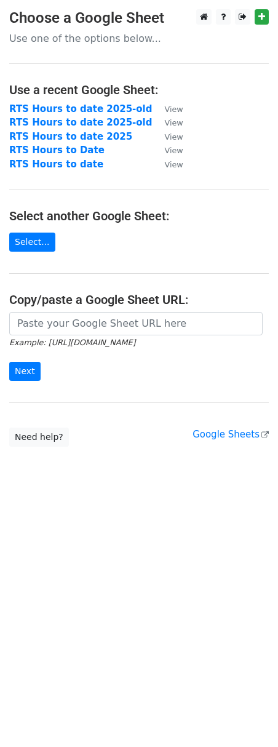 This screenshot has width=278, height=747. I want to click on strong: RTS Hours to Date, so click(57, 150).